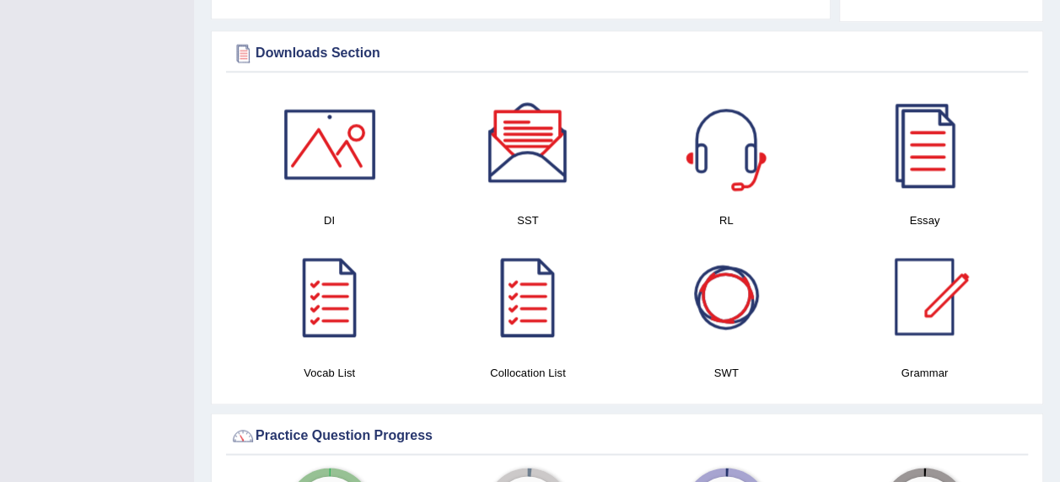 The width and height of the screenshot is (1060, 482). What do you see at coordinates (924, 220) in the screenshot?
I see `h4: Essay` at bounding box center [924, 220].